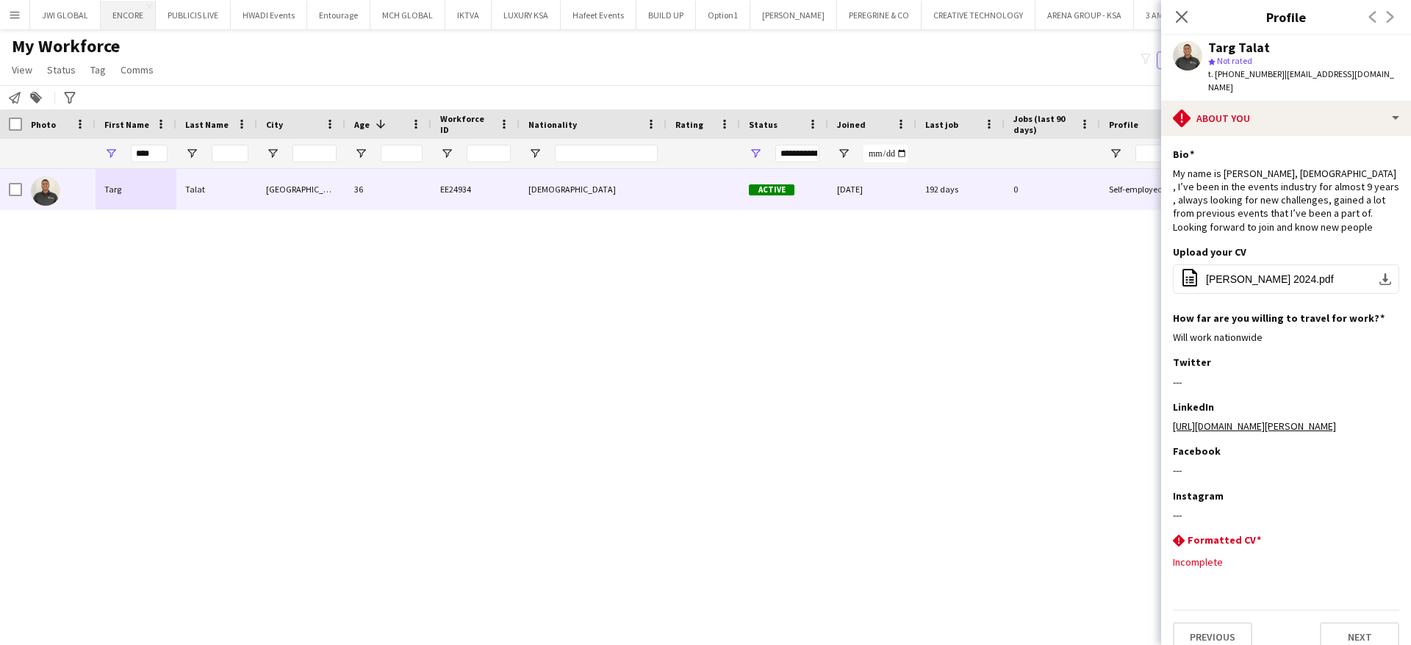 The image size is (1411, 645). What do you see at coordinates (230, 154) in the screenshot?
I see `input: Last Name Filter Input` at bounding box center [230, 154].